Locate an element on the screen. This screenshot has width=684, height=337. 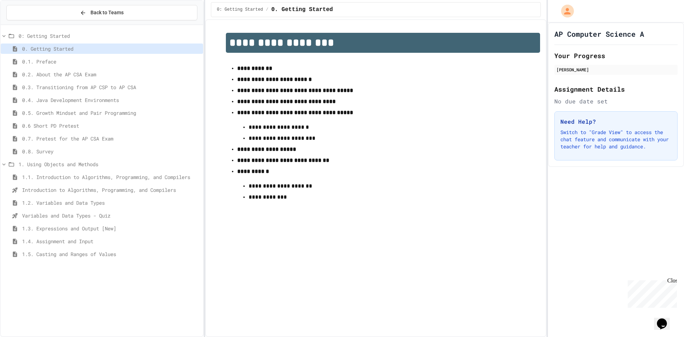
span: Introduction to Algorithms, Programming, and Compilers is located at coordinates (111, 189).